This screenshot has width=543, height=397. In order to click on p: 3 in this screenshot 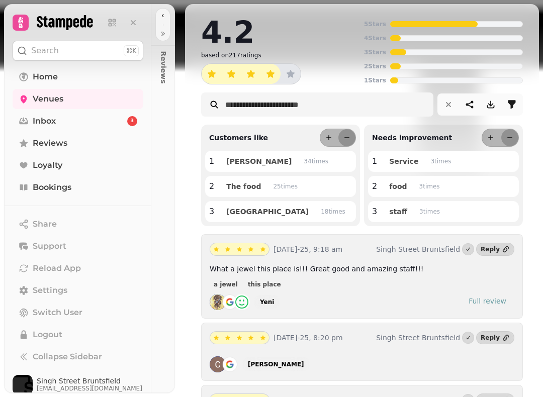, I will do `click(374, 212)`.